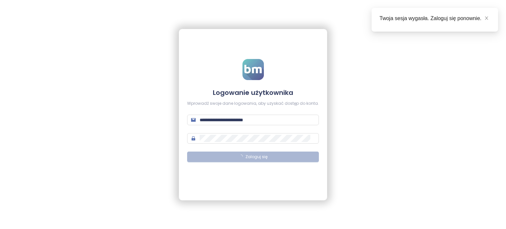 The width and height of the screenshot is (506, 229). I want to click on button: Zaloguj się, so click(253, 157).